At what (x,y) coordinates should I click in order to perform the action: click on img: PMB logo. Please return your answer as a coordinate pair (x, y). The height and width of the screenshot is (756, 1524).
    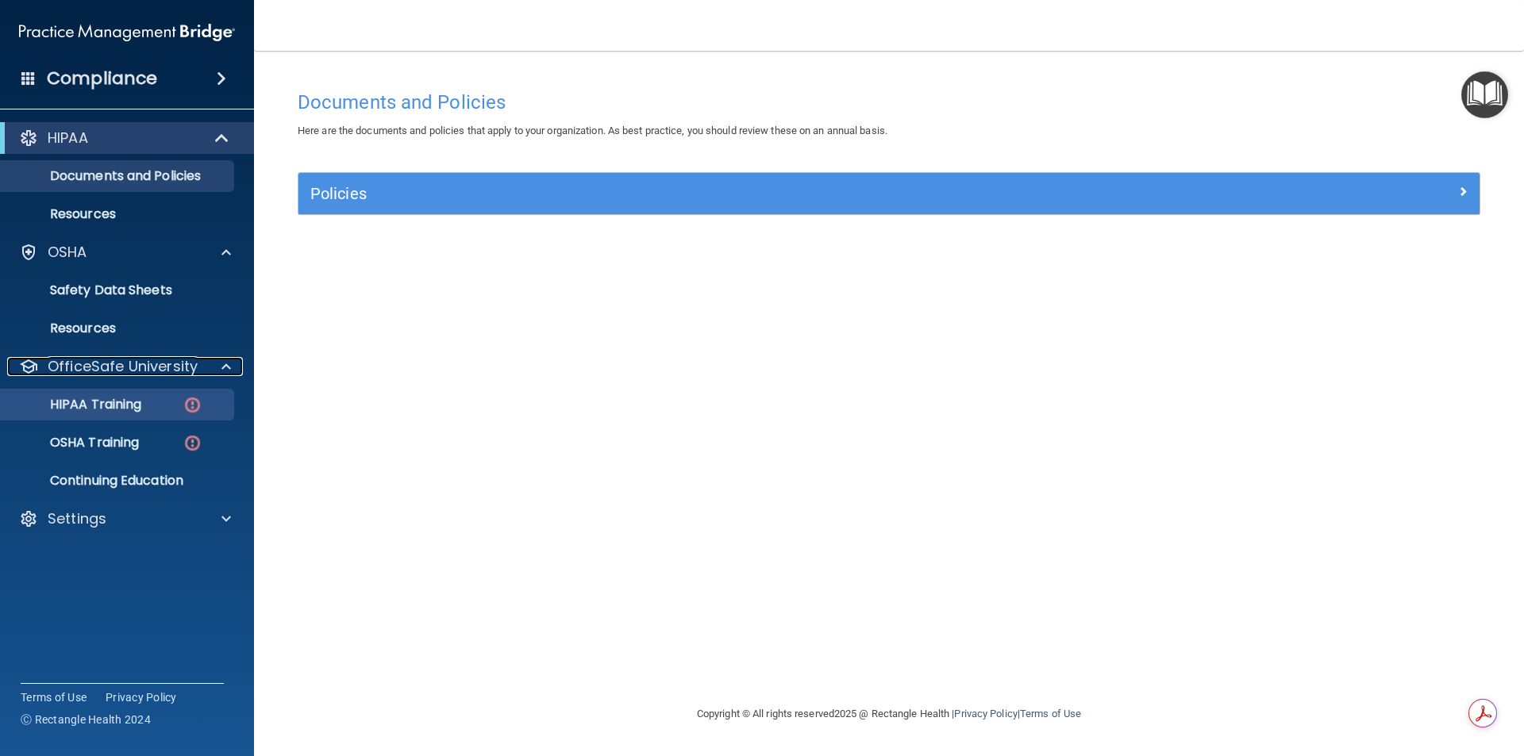
    Looking at the image, I should click on (127, 33).